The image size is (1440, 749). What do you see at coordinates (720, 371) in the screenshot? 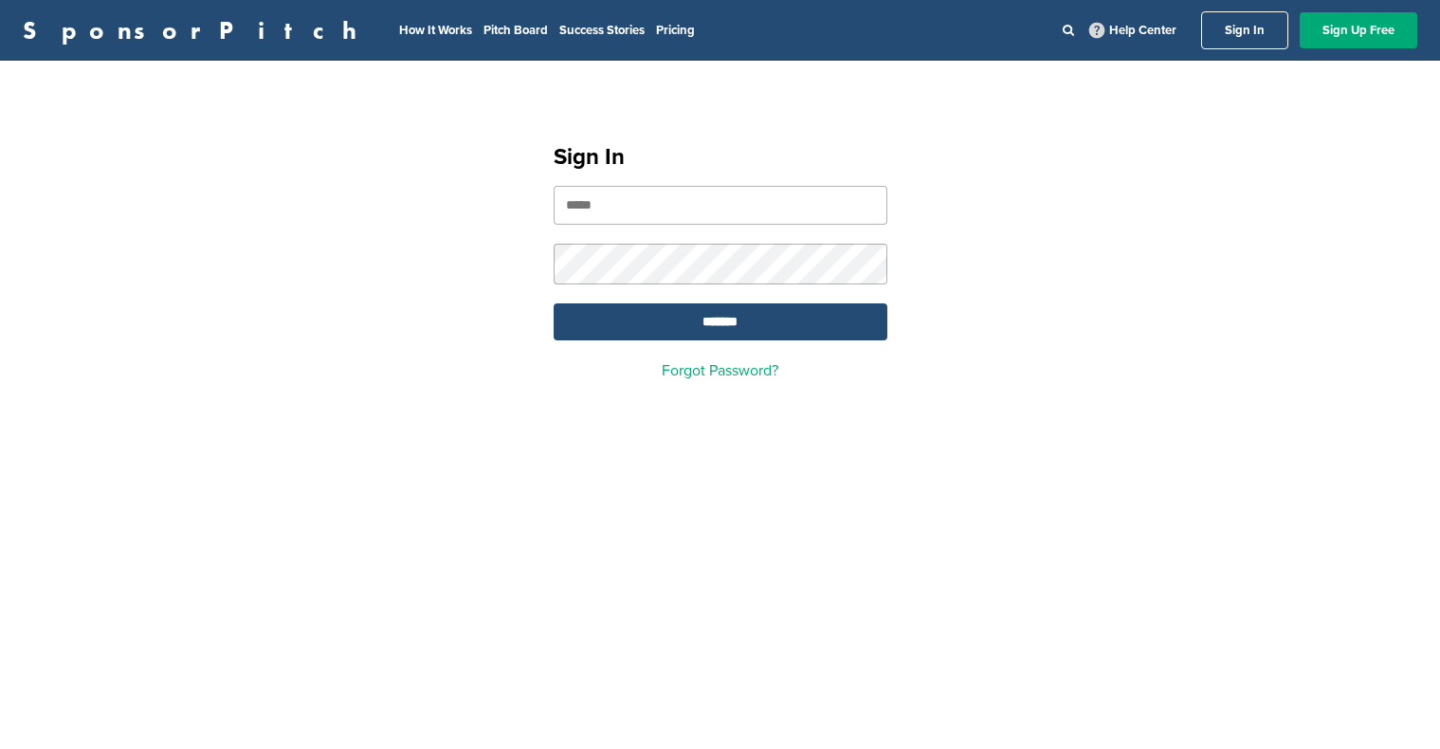
I see `a: Forgot Password?` at bounding box center [720, 371].